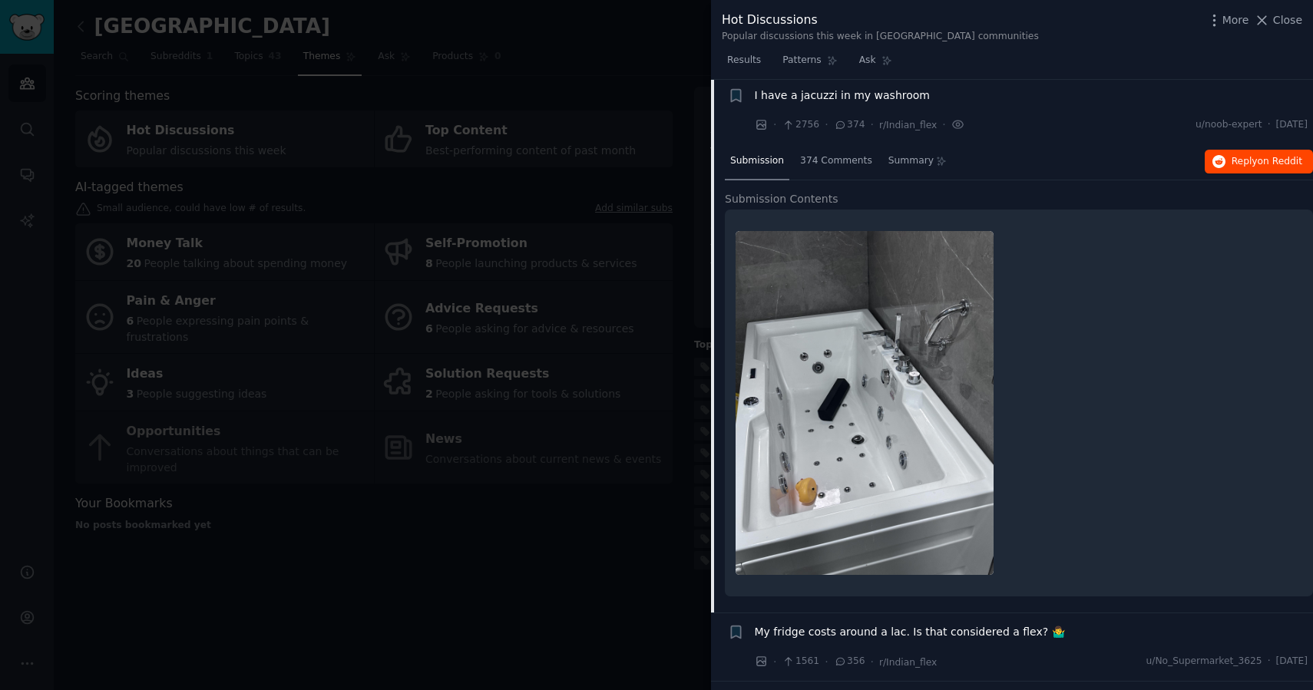 This screenshot has height=690, width=1313. I want to click on a: My fridge costs around a lac. Is that considered a flex? 🤷‍♂️, so click(910, 632).